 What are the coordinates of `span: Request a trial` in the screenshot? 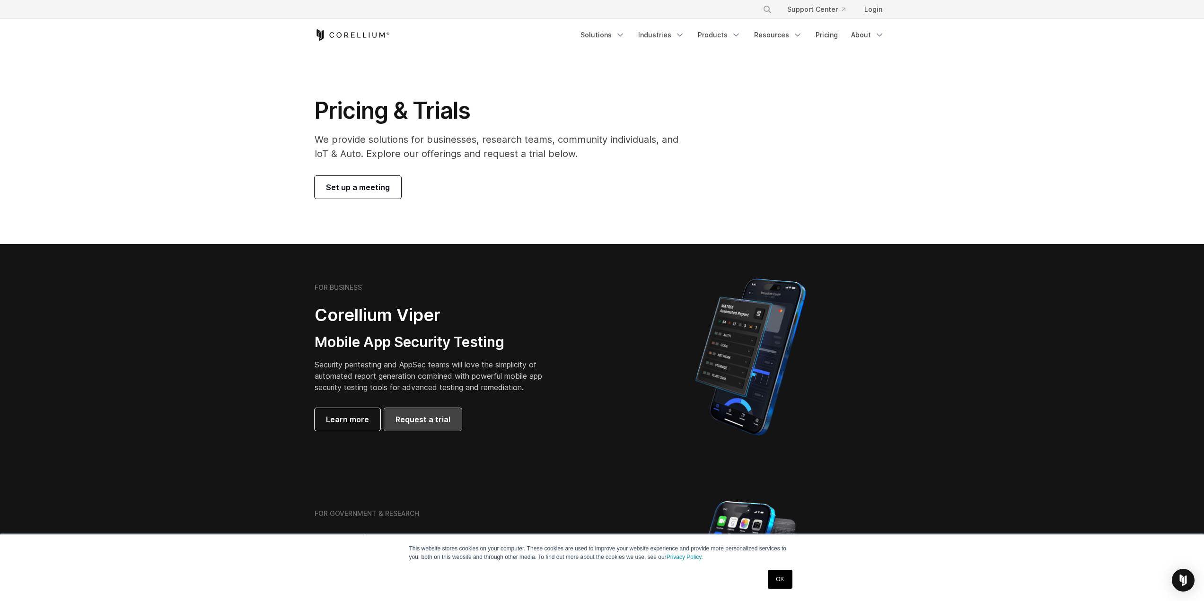 It's located at (423, 420).